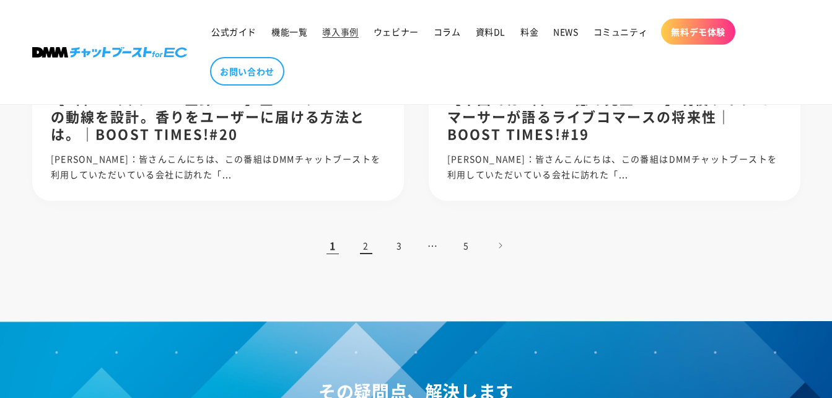 This screenshot has height=398, width=832. I want to click on a: 2ページ, so click(366, 245).